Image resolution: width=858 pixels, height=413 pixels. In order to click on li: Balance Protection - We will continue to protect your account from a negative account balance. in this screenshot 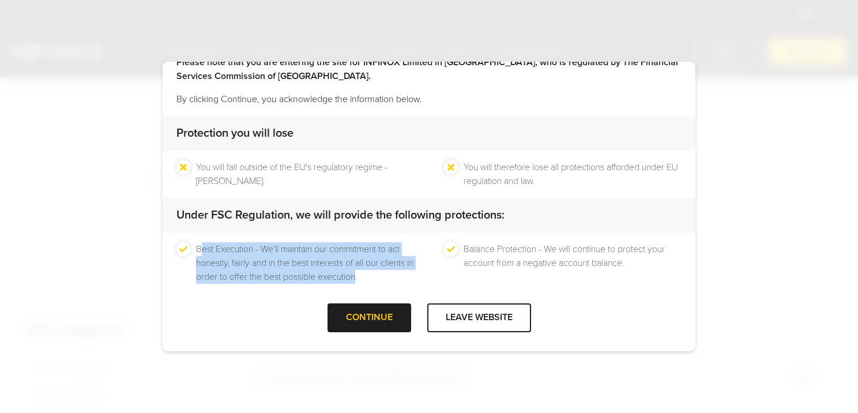, I will do `click(573, 263)`.